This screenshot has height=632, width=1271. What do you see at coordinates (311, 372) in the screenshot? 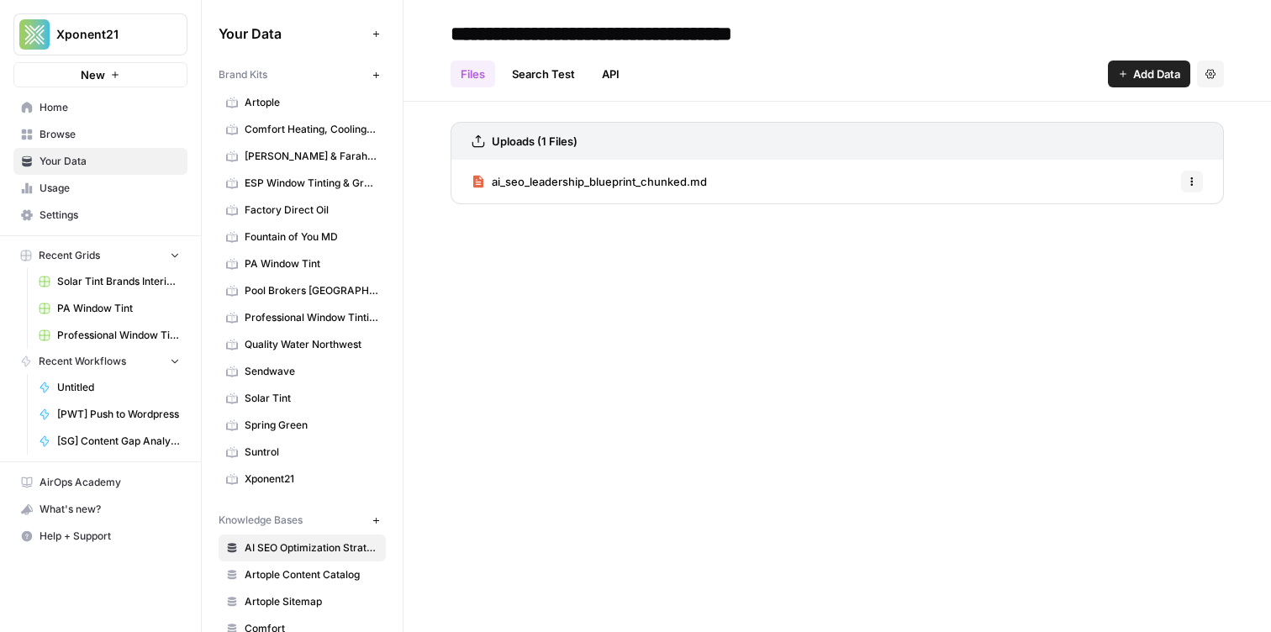
I see `span: Sendwave` at bounding box center [311, 372].